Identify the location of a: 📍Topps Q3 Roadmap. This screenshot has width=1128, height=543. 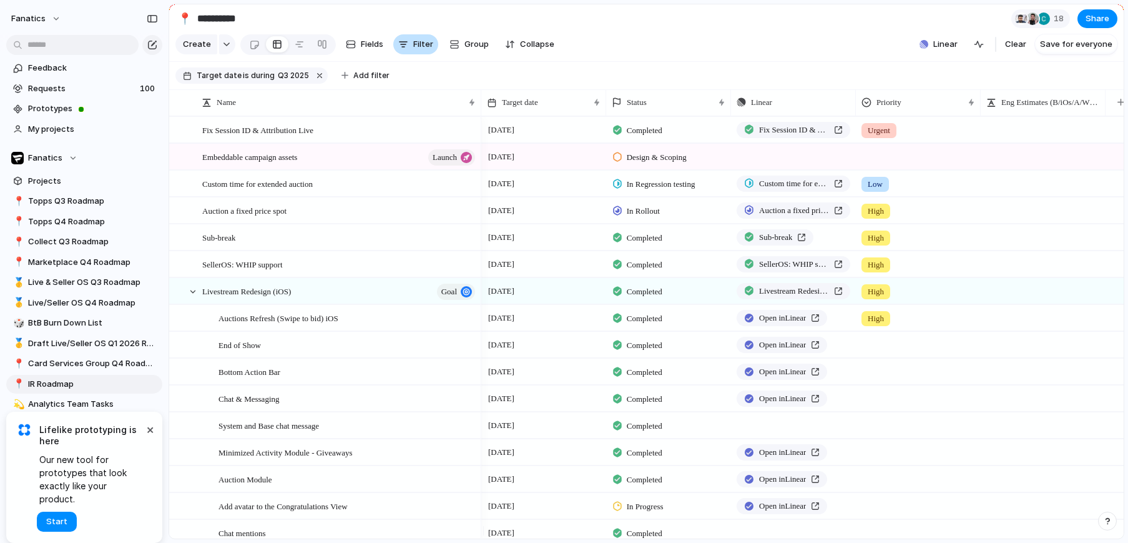
(84, 201).